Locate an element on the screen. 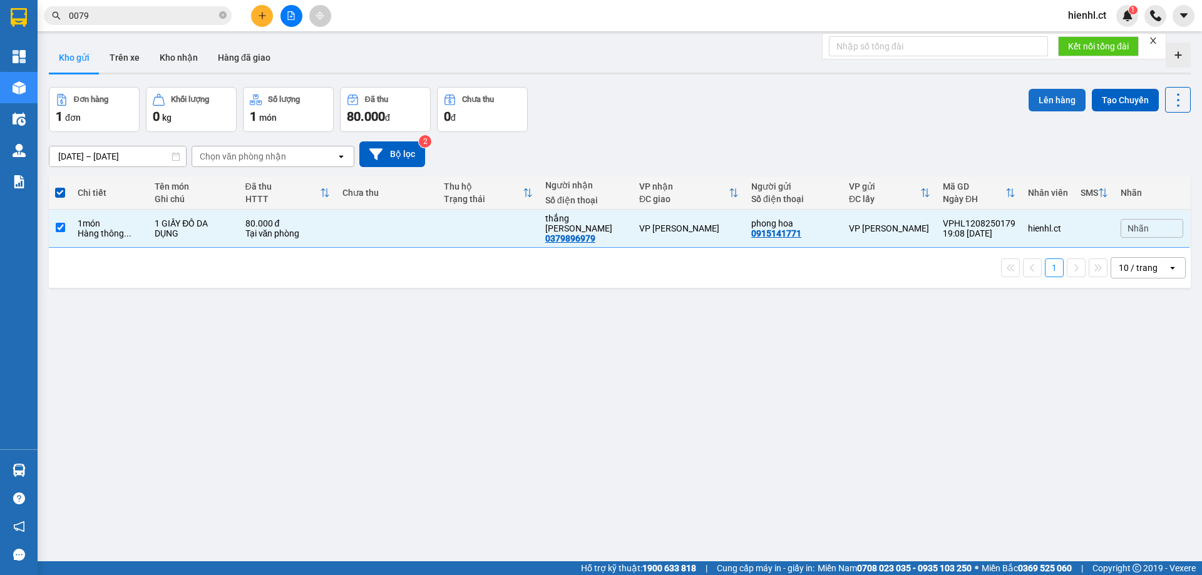 This screenshot has height=575, width=1202. img: phone-icon is located at coordinates (1155, 16).